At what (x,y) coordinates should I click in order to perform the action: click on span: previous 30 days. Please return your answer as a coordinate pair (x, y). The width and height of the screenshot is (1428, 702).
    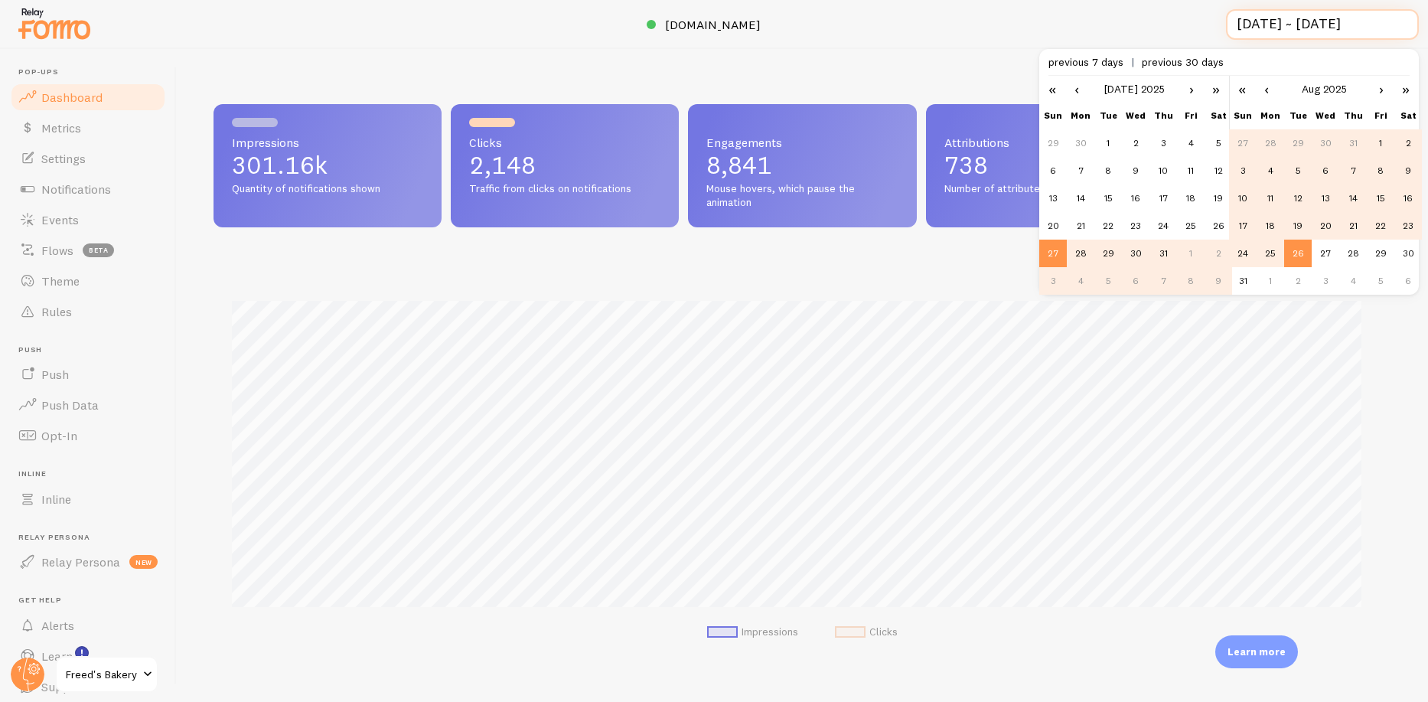
    Looking at the image, I should click on (1182, 62).